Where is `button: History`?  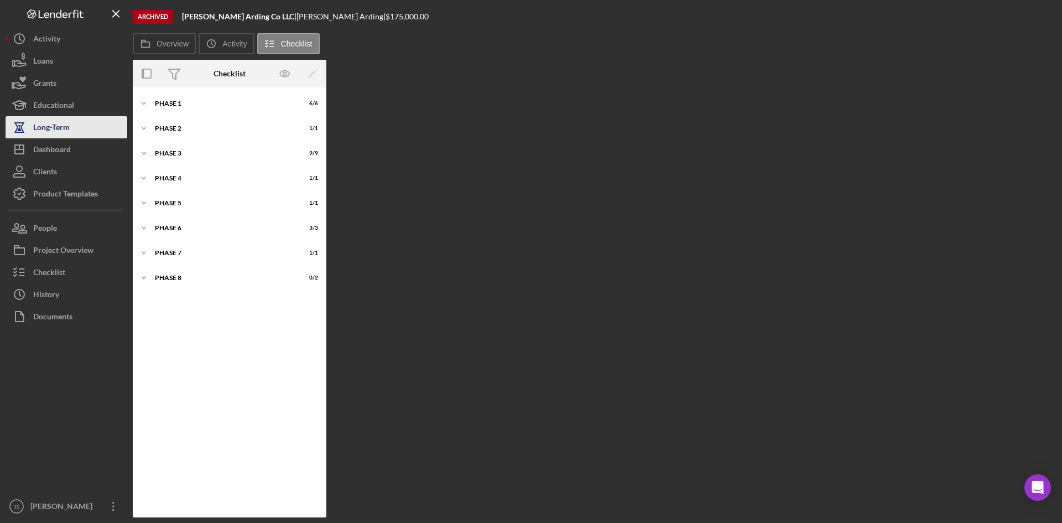 button: History is located at coordinates (66, 294).